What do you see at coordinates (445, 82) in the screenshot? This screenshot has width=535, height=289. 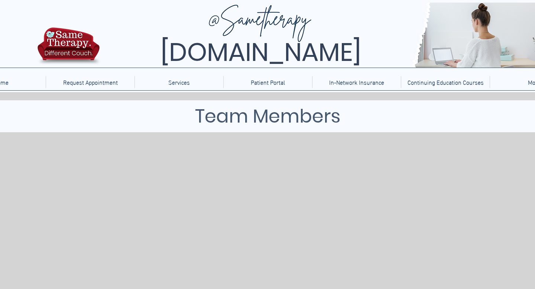 I see `a: Continuing Education Courses` at bounding box center [445, 82].